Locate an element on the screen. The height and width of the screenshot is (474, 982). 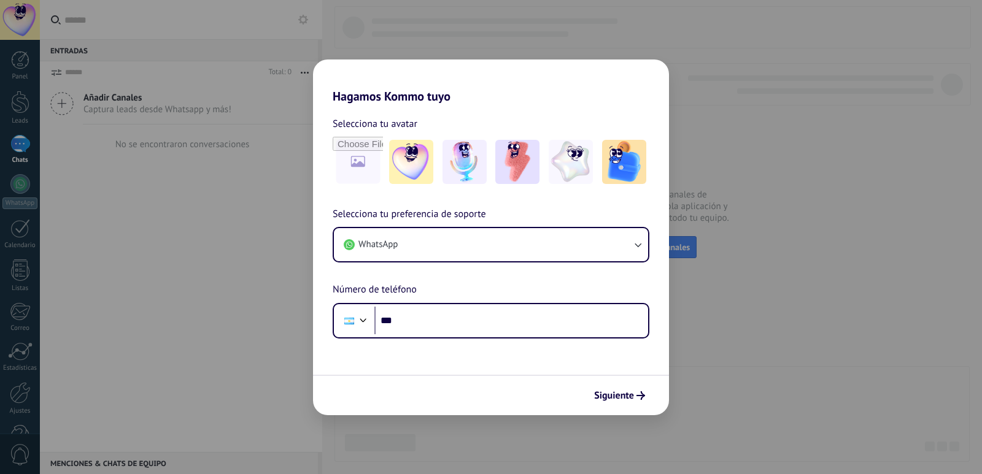
span: Siguiente is located at coordinates (614, 396).